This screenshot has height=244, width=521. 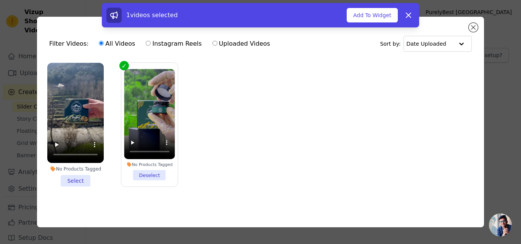 What do you see at coordinates (500, 225) in the screenshot?
I see `a: Open chat` at bounding box center [500, 225].